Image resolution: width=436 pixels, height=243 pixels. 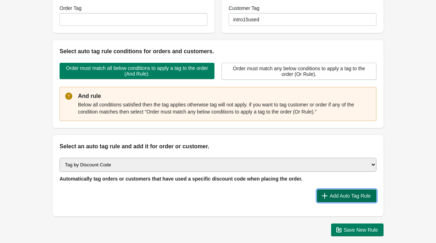 What do you see at coordinates (137, 71) in the screenshot?
I see `button: Order must match all below conditions to apply a tag to the order (And Rule).` at bounding box center [137, 71].